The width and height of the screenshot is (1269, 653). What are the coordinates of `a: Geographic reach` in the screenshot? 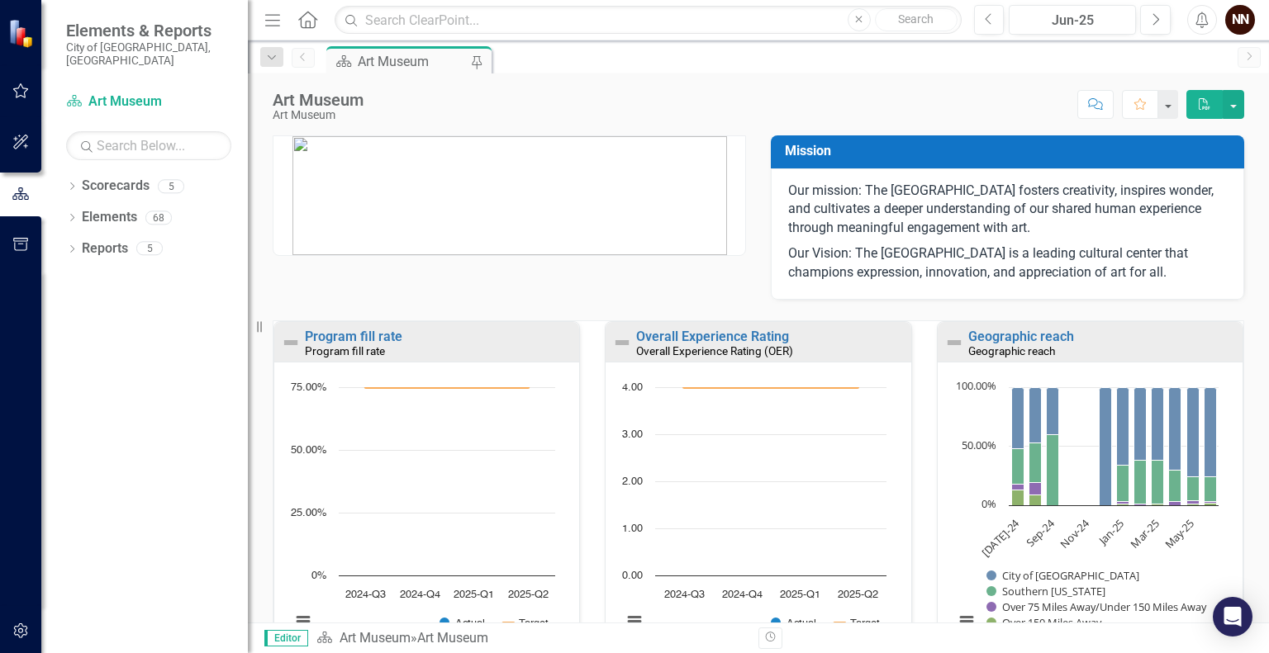 It's located at (1021, 336).